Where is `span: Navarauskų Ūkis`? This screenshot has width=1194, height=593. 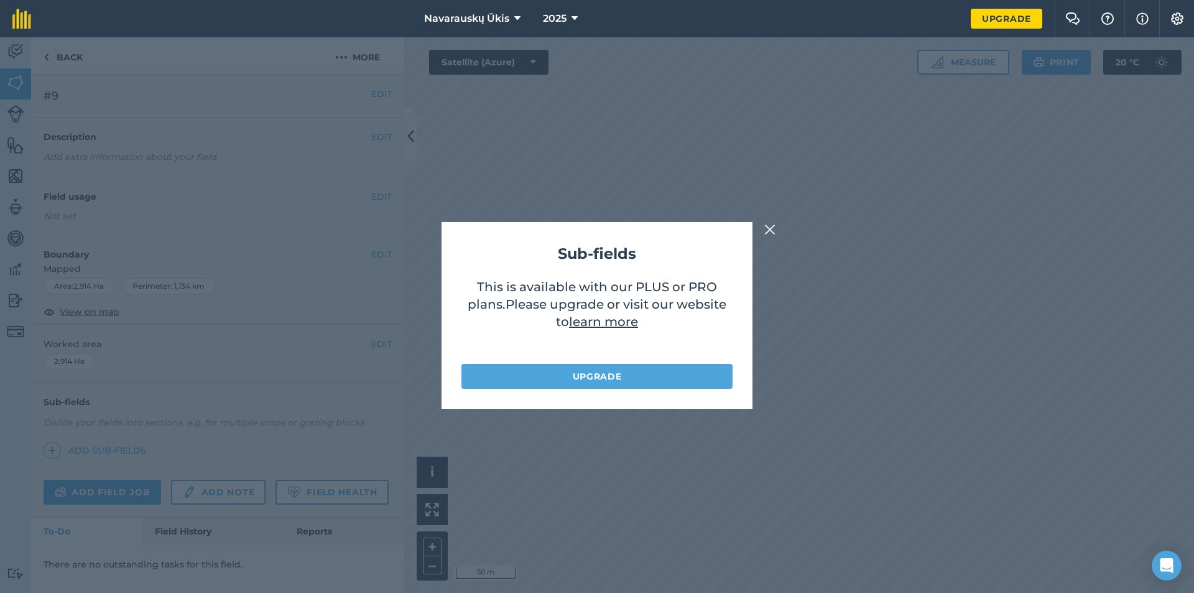
span: Navarauskų Ūkis is located at coordinates (466, 19).